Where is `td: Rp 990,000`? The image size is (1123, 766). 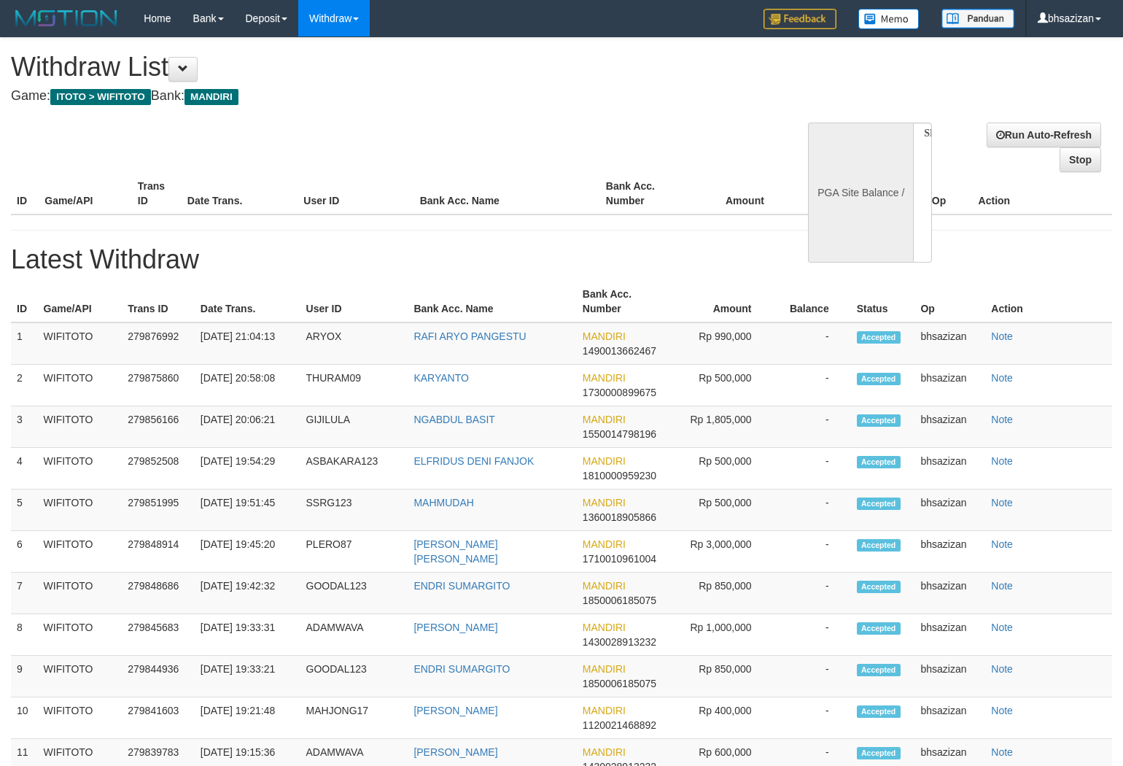
td: Rp 990,000 is located at coordinates (725, 343).